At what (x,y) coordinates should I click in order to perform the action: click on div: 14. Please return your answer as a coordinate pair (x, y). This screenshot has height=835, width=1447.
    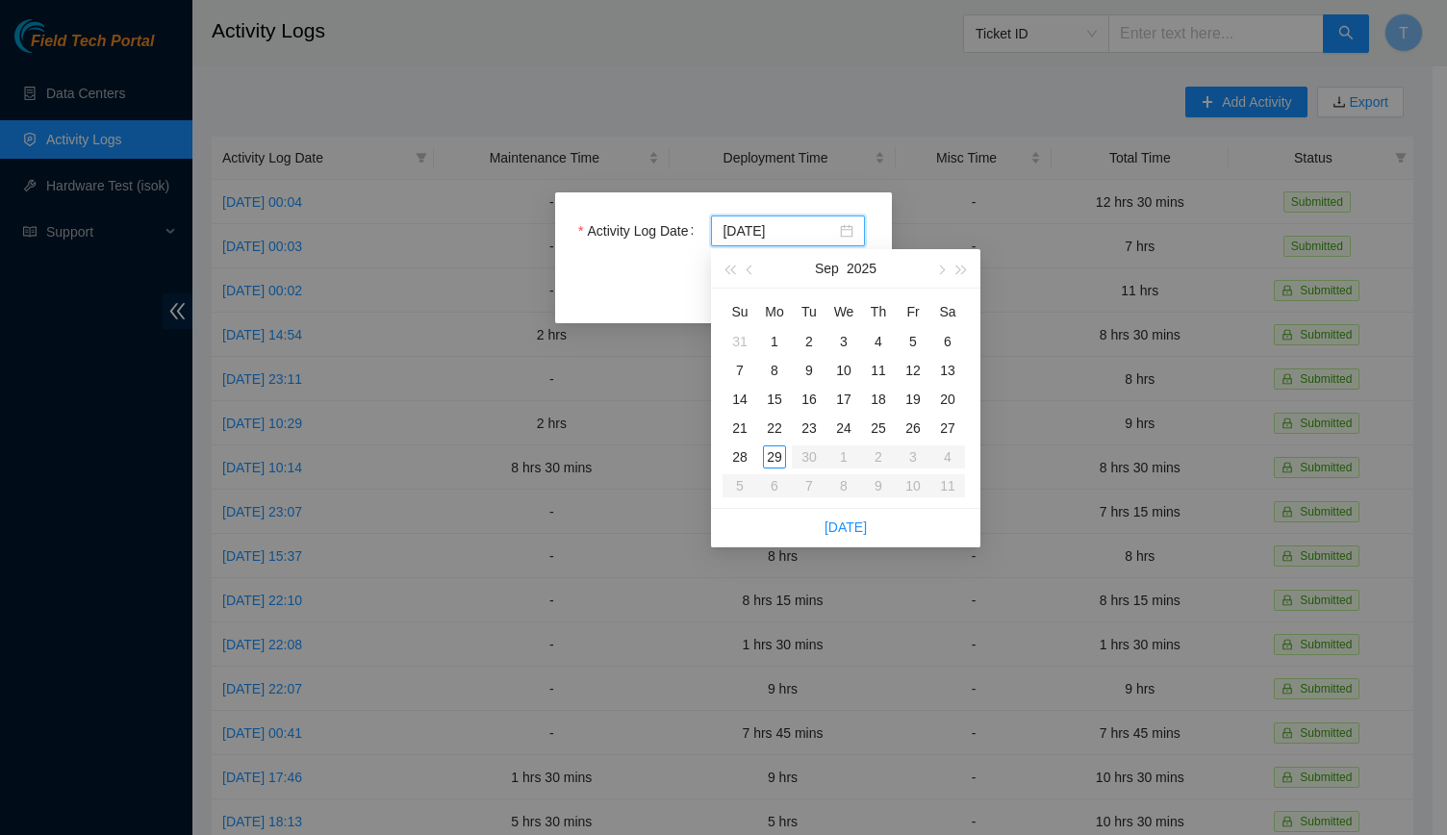
    Looking at the image, I should click on (740, 399).